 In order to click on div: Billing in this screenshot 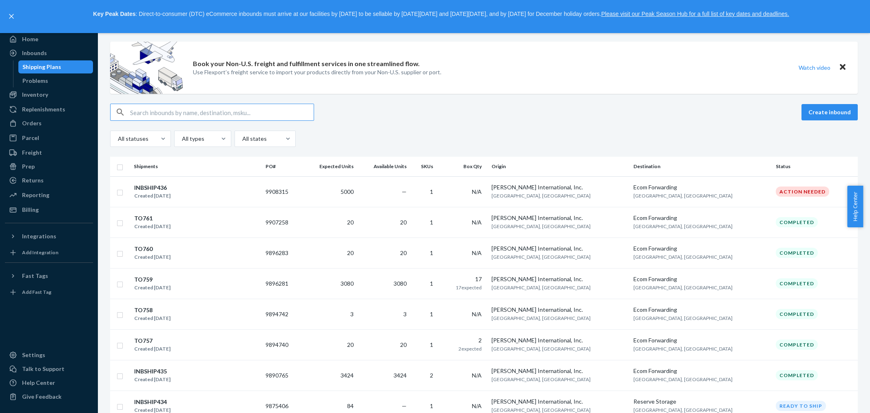, I will do `click(30, 210)`.